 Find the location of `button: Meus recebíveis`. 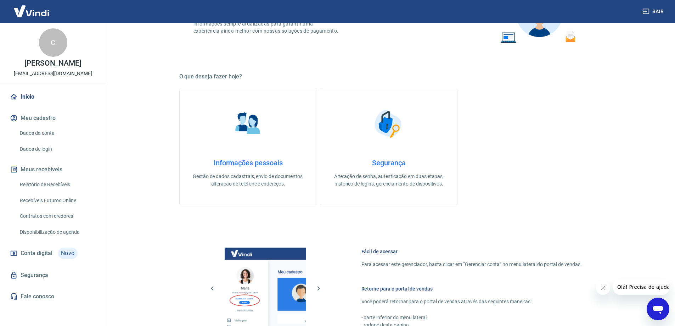

button: Meus recebíveis is located at coordinates (53, 169).